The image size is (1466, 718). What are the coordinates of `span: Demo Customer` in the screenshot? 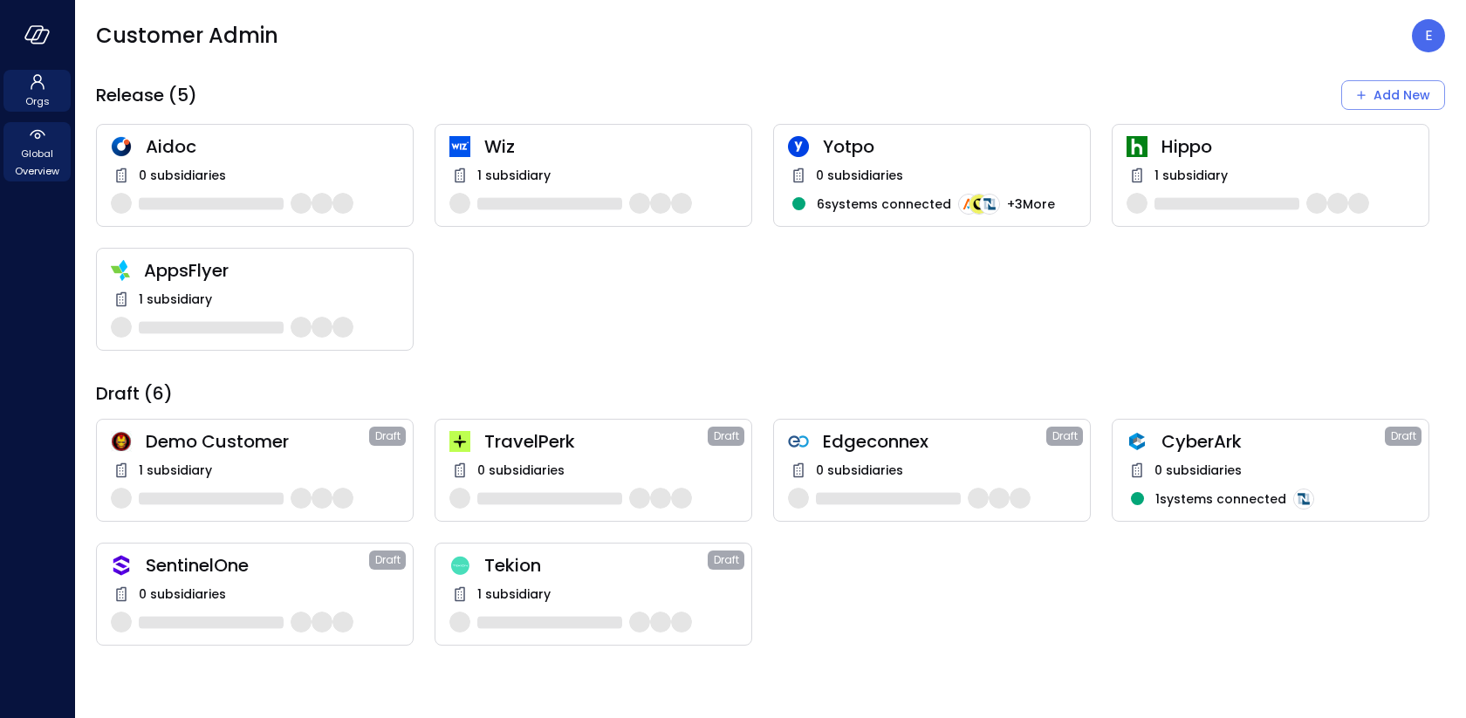 It's located at (257, 441).